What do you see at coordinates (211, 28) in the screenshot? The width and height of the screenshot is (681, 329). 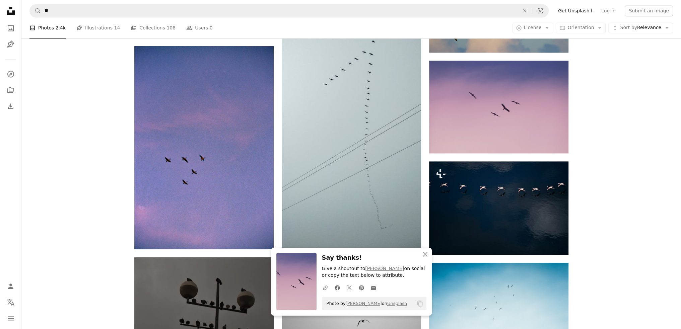 I see `span: 0` at bounding box center [211, 28].